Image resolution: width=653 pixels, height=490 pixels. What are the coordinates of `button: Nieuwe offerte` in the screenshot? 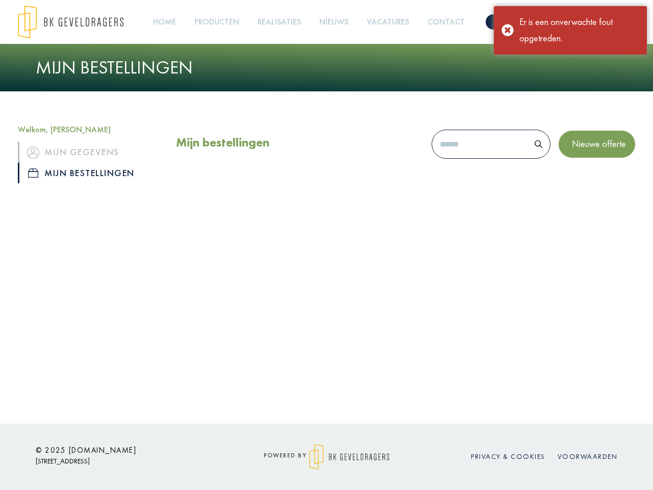 It's located at (597, 144).